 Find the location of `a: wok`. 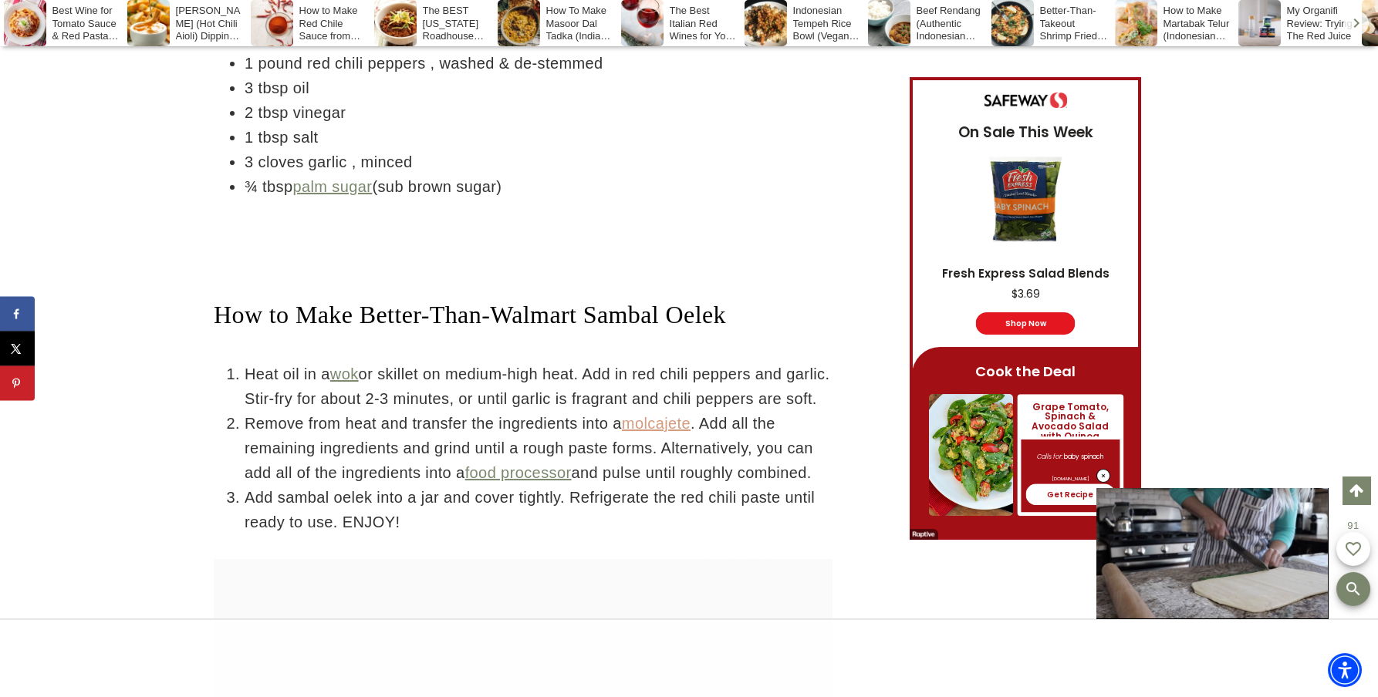

a: wok is located at coordinates (344, 374).